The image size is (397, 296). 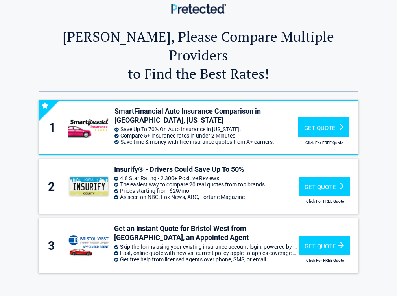 I want to click on li: Save time & money with free insurance quotes from A+ carriers., so click(x=206, y=142).